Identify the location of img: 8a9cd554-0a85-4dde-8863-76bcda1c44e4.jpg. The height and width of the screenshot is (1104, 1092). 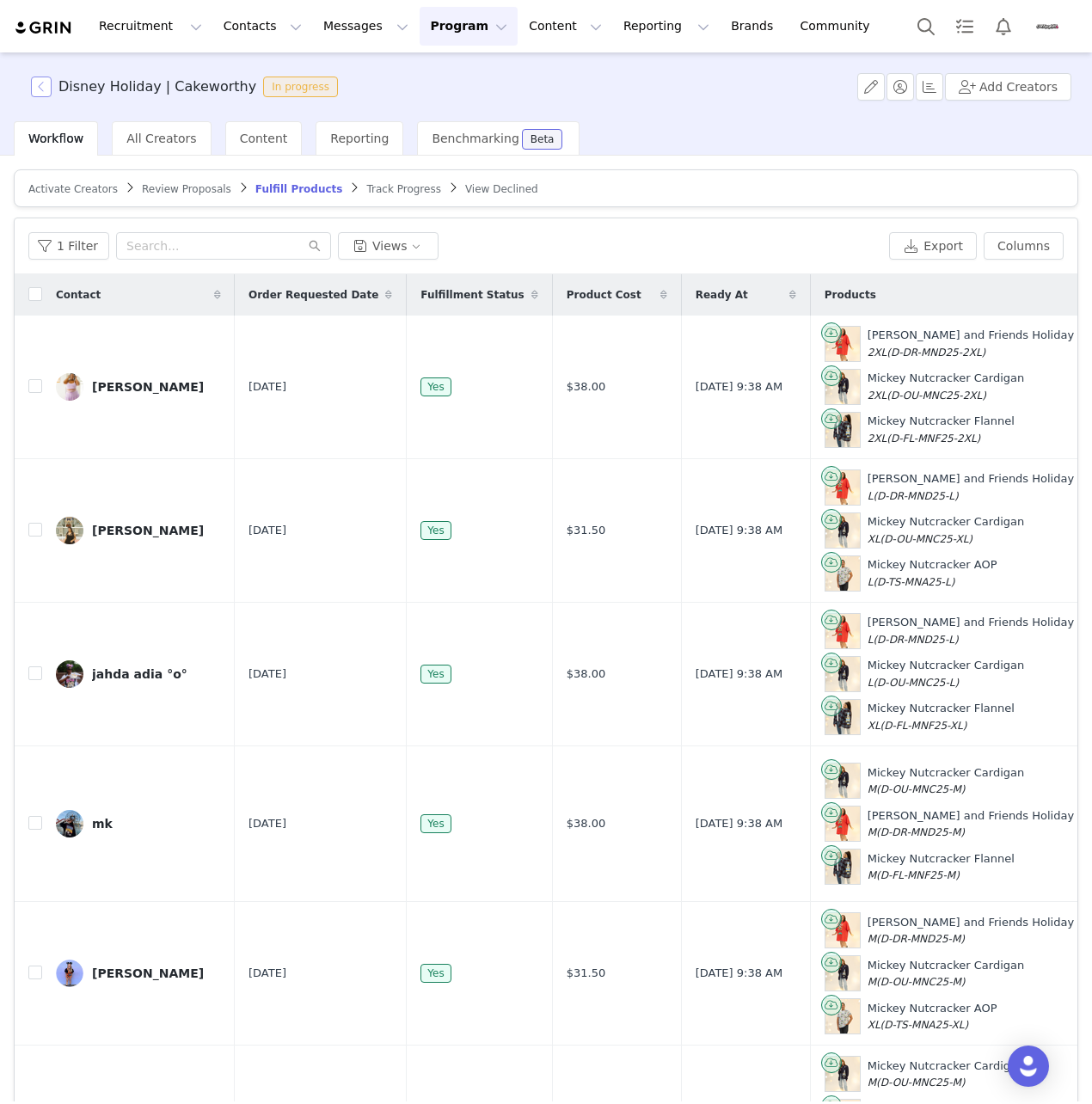
(69, 674).